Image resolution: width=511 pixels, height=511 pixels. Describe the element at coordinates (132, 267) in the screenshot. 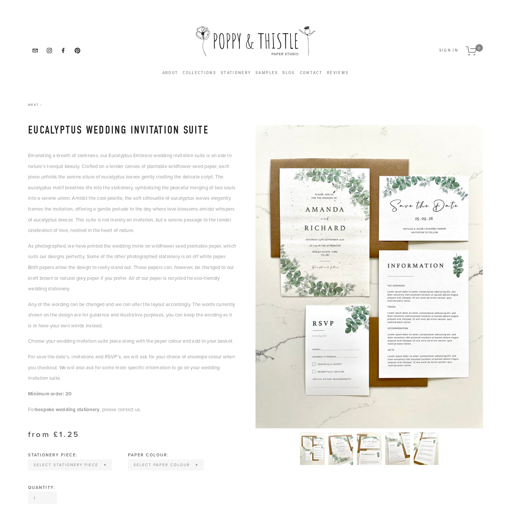

I see `p: As photographed, we have printed the wedding invite on wildflower seed plantable paper, which sui...` at that location.